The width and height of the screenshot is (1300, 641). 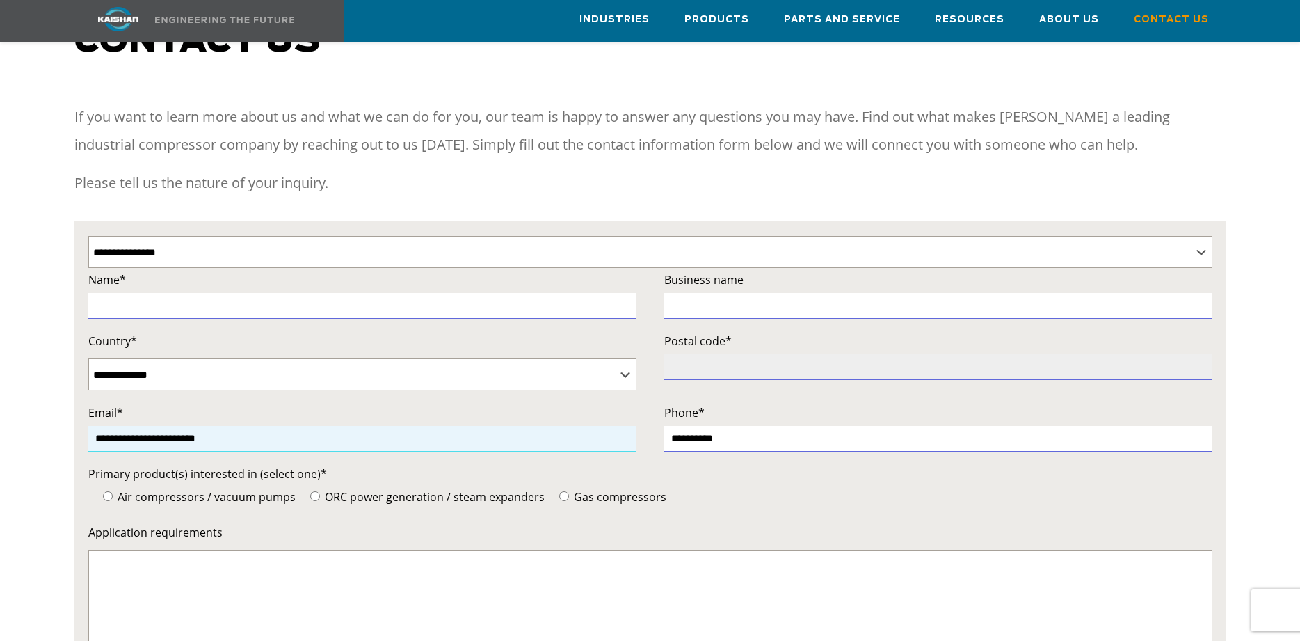 I want to click on label: Phone*, so click(x=938, y=412).